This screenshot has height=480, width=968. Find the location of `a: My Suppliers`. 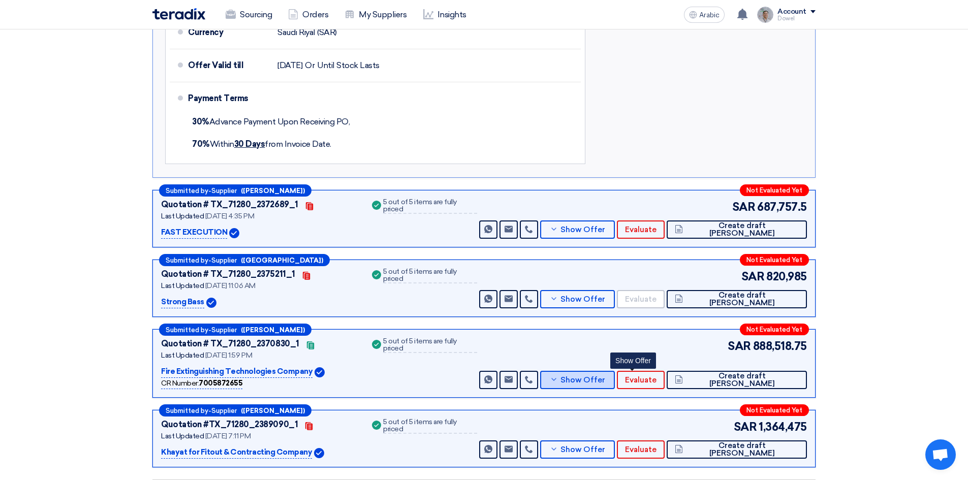

a: My Suppliers is located at coordinates (376, 15).